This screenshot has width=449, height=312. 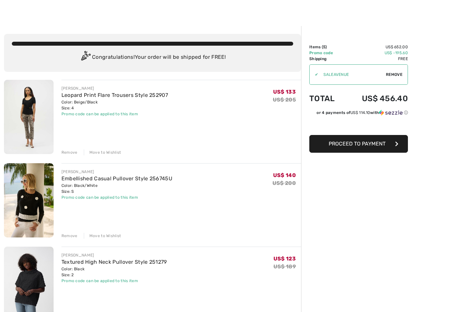 I want to click on s: US$ 189, so click(x=285, y=266).